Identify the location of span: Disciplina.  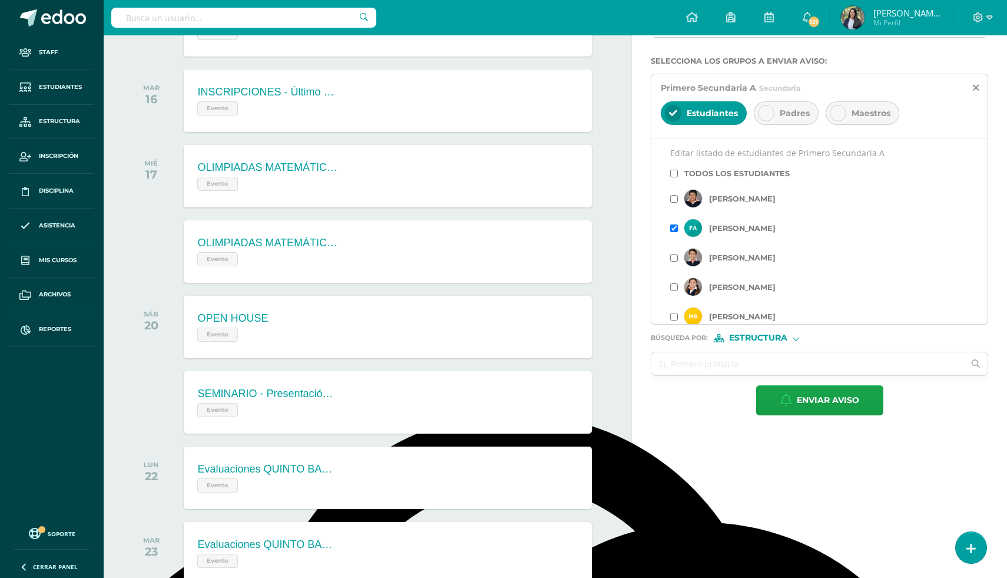
(56, 191).